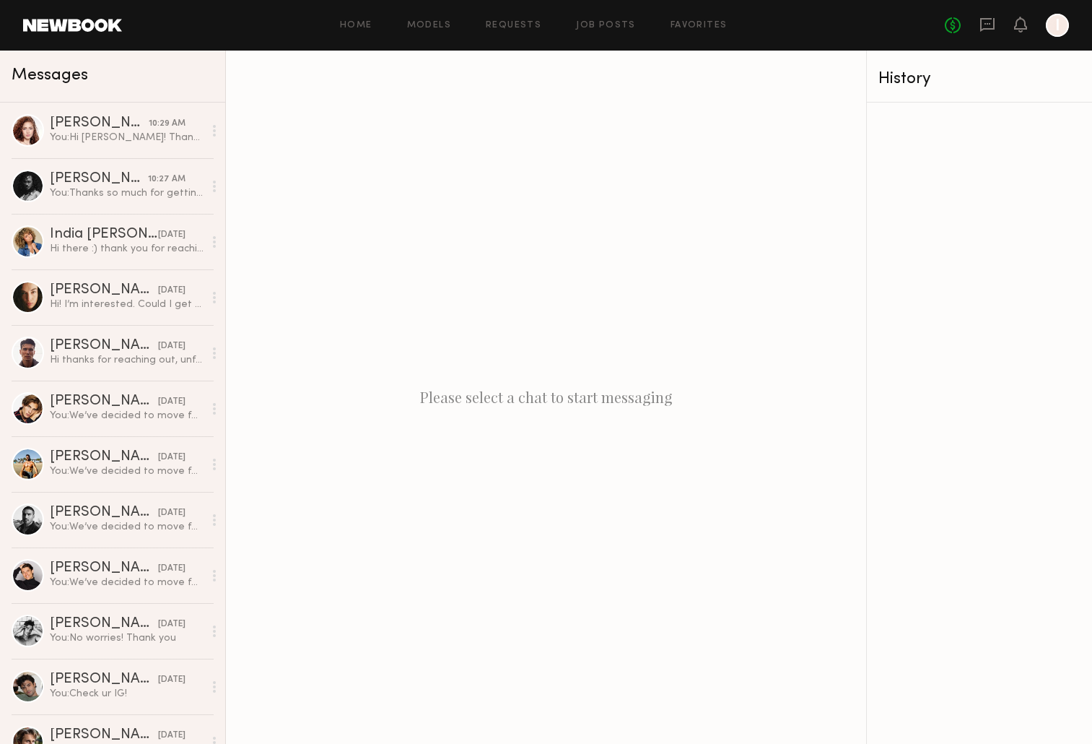 This screenshot has height=744, width=1092. Describe the element at coordinates (126, 304) in the screenshot. I see `div: Hi! I’m interested. Could I get more details!?` at that location.